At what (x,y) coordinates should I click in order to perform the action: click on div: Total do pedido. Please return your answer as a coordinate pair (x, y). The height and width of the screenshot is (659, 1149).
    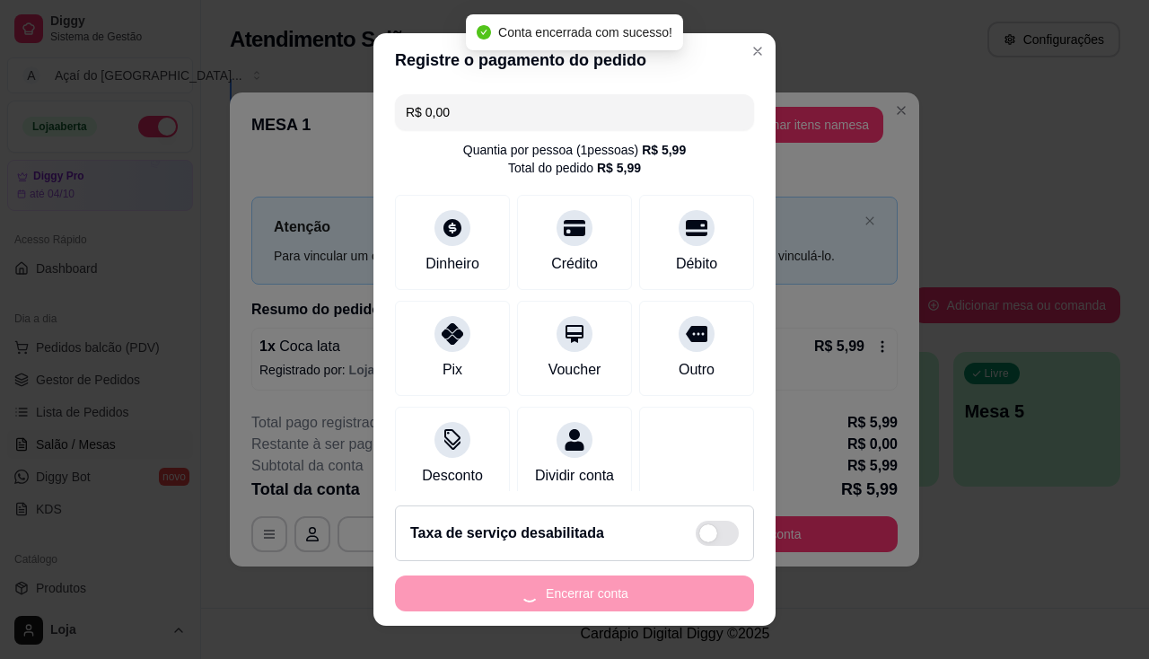
    Looking at the image, I should click on (575, 168).